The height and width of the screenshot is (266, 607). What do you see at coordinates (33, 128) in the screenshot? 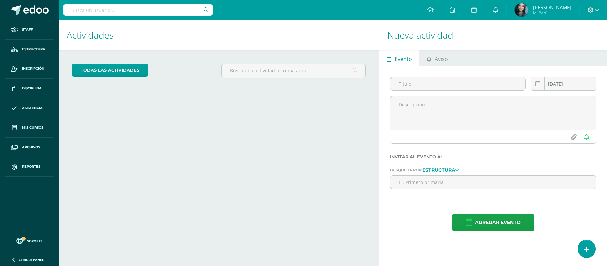
I see `span: Mis cursos` at bounding box center [33, 128].